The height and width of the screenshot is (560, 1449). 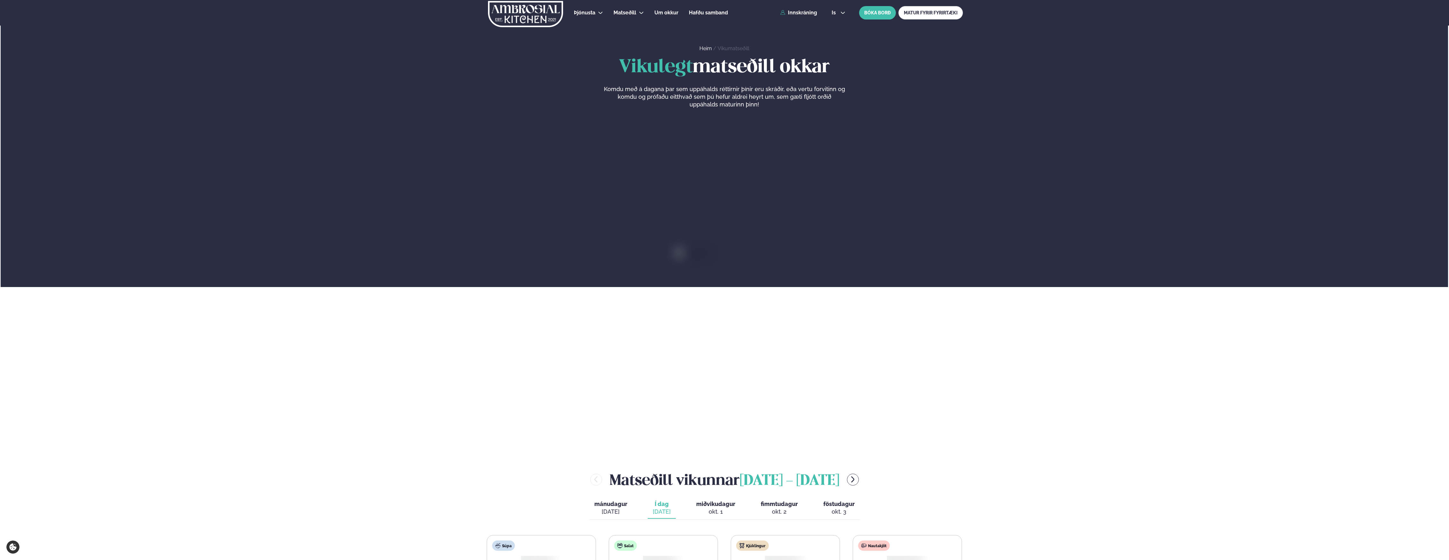 I want to click on span: Vikulegt, so click(x=656, y=67).